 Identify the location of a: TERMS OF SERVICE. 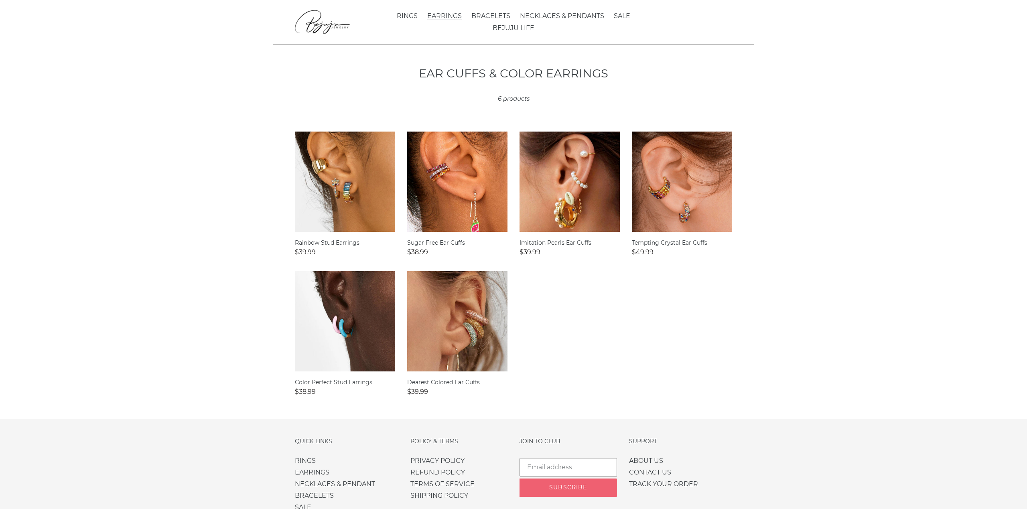
(442, 484).